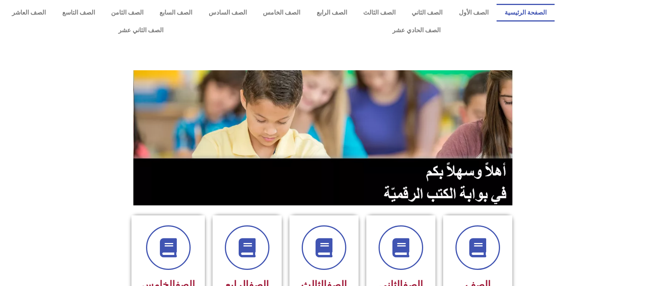 The image size is (648, 286). Describe the element at coordinates (474, 13) in the screenshot. I see `a: الصف الأول` at that location.